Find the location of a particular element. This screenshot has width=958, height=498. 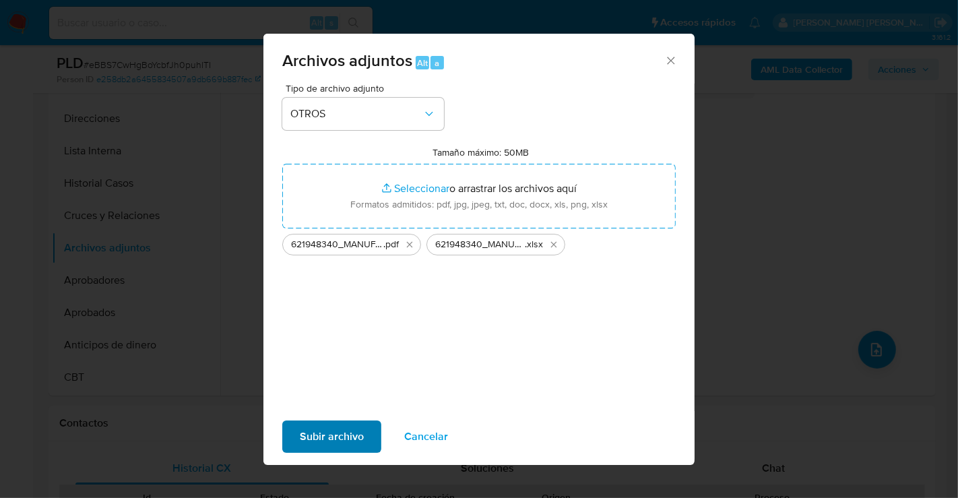

span: Cancelar is located at coordinates (426, 436).